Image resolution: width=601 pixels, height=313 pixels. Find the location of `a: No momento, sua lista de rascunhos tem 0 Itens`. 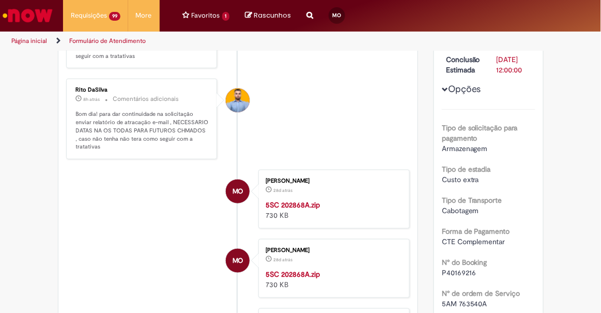

a: No momento, sua lista de rascunhos tem 0 Itens is located at coordinates (268, 15).